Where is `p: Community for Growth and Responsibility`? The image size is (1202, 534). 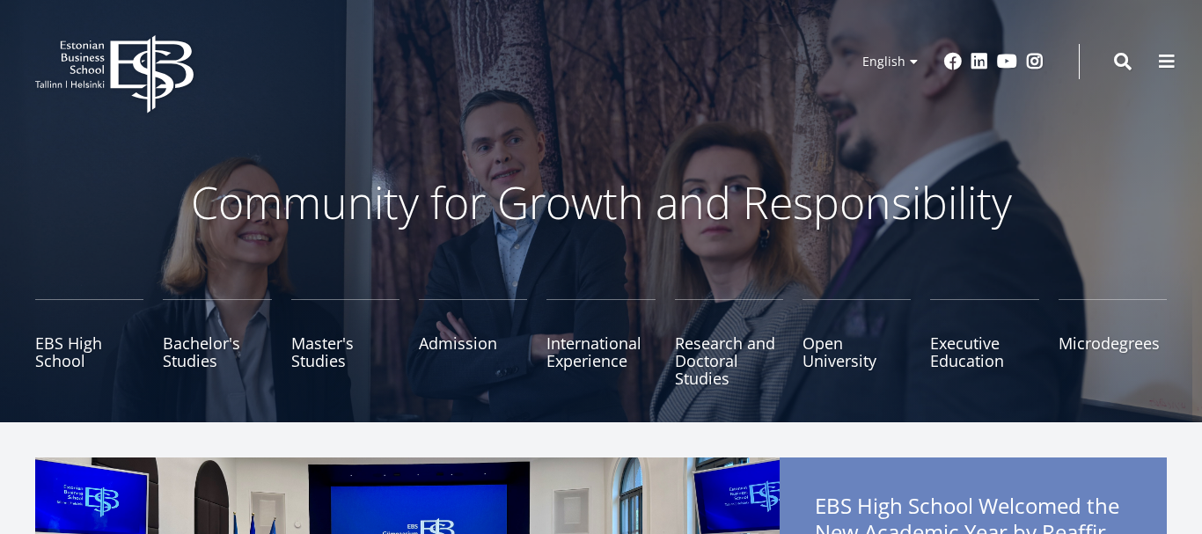 p: Community for Growth and Responsibility is located at coordinates (601, 202).